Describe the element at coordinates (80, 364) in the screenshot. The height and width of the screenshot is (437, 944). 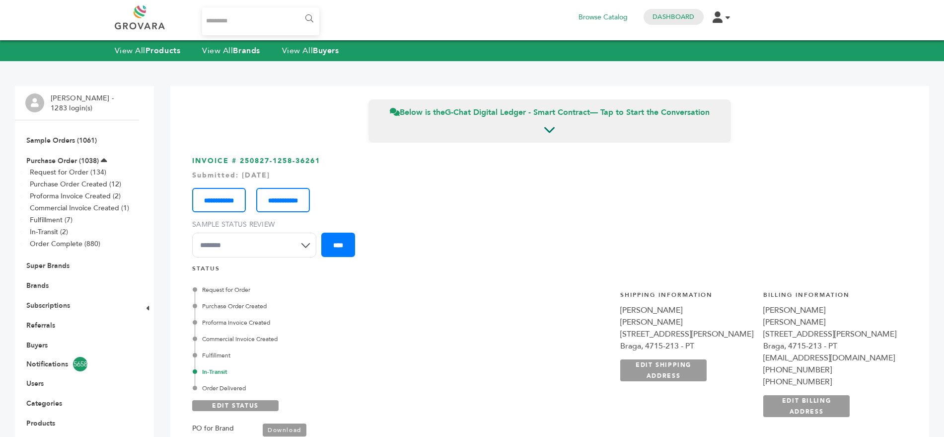
I see `span: 5658` at that location.